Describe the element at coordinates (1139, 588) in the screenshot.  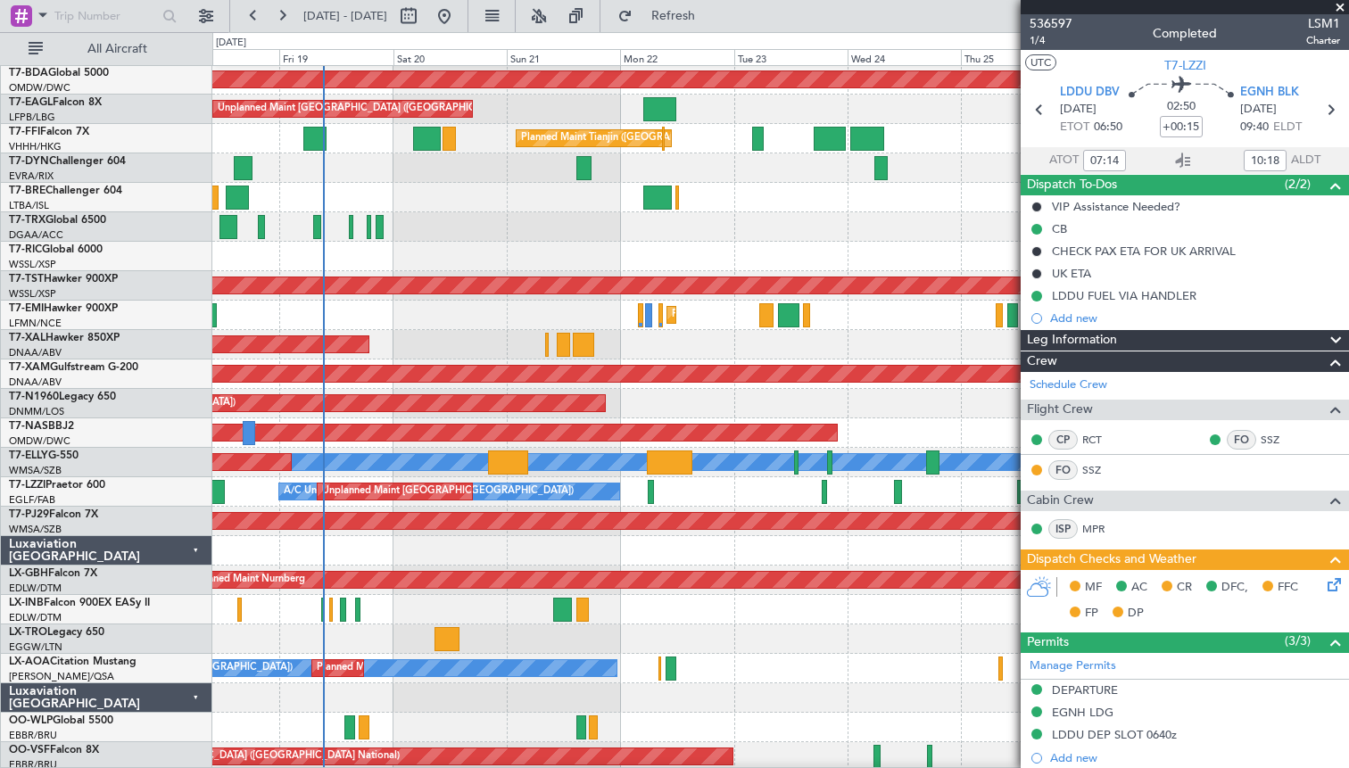
I see `span: AC` at that location.